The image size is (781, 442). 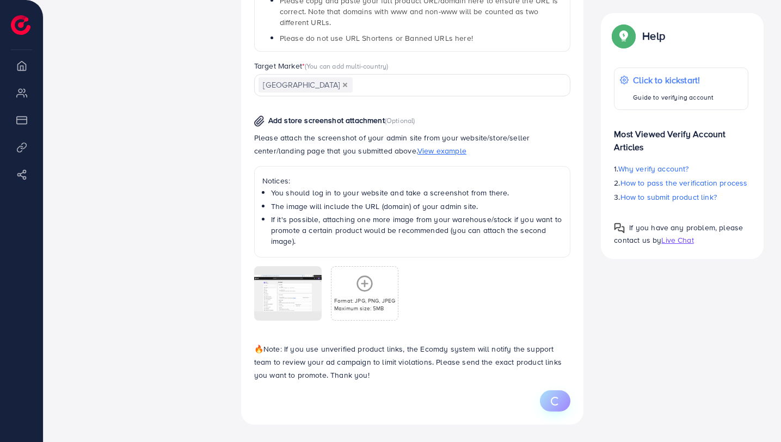 I want to click on span: If you have any problem, please contact us by, so click(x=678, y=234).